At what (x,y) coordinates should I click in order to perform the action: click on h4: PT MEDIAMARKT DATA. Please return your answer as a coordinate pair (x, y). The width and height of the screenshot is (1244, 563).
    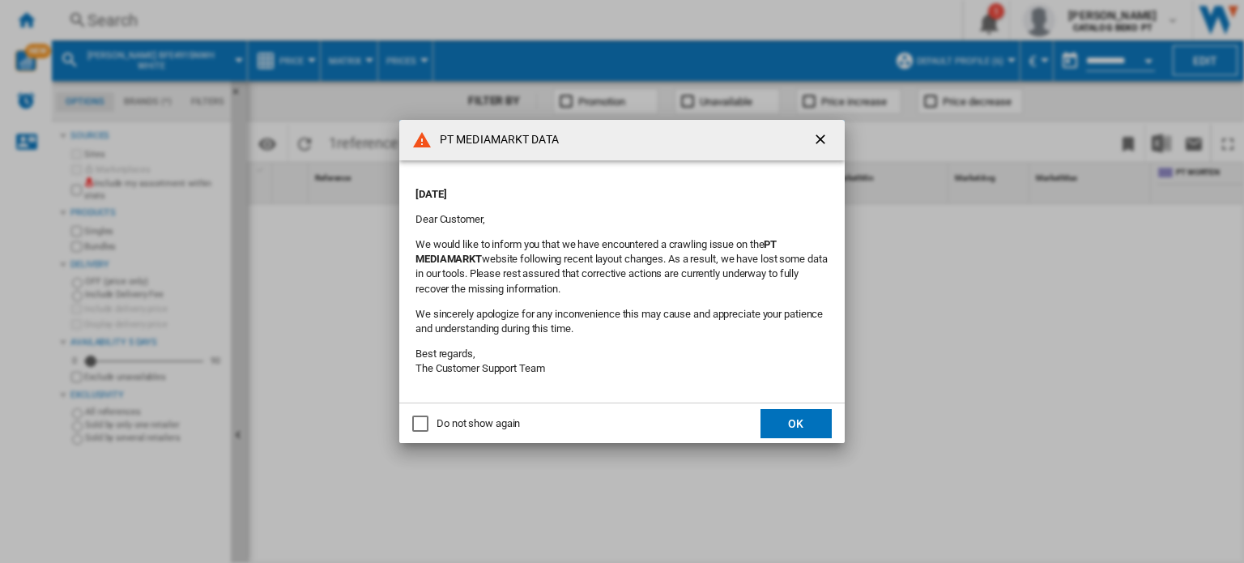
    Looking at the image, I should click on (495, 140).